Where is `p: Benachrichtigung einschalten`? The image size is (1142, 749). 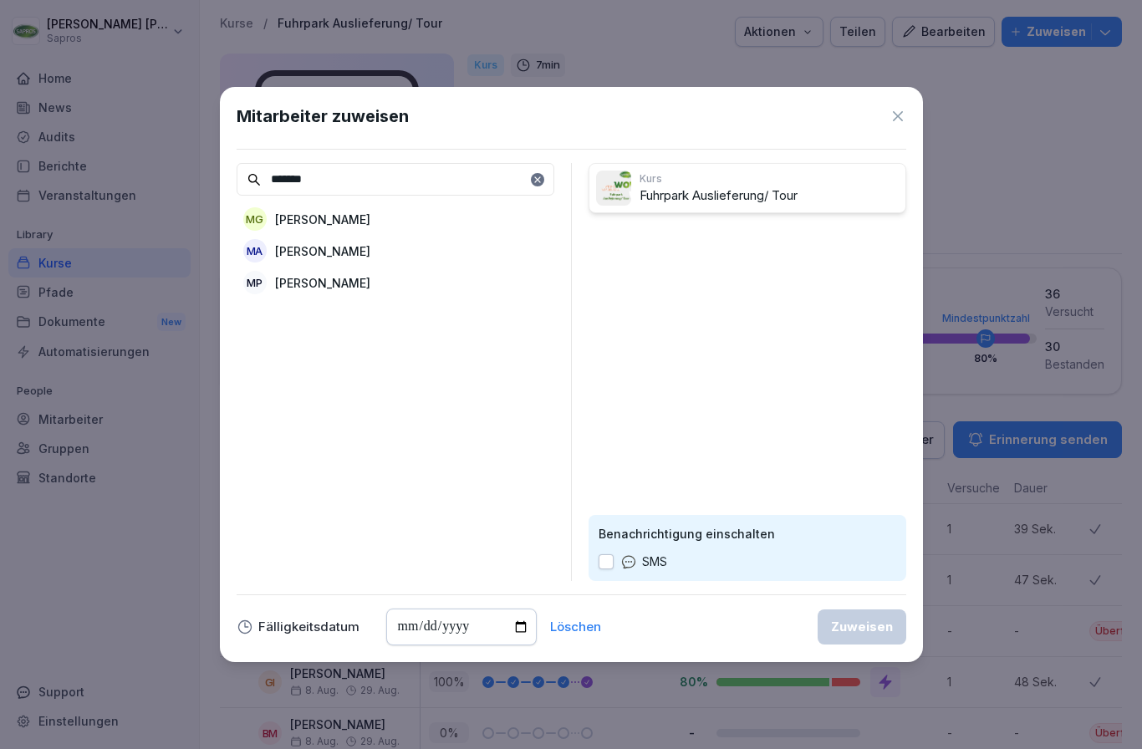 p: Benachrichtigung einschalten is located at coordinates (747, 533).